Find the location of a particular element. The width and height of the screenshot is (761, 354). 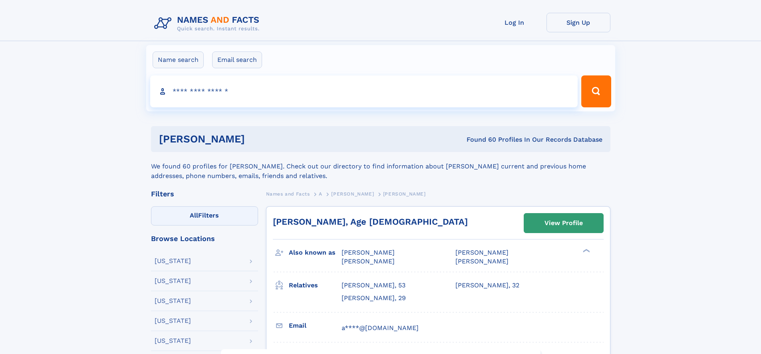

h3: Relatives is located at coordinates (315, 286).